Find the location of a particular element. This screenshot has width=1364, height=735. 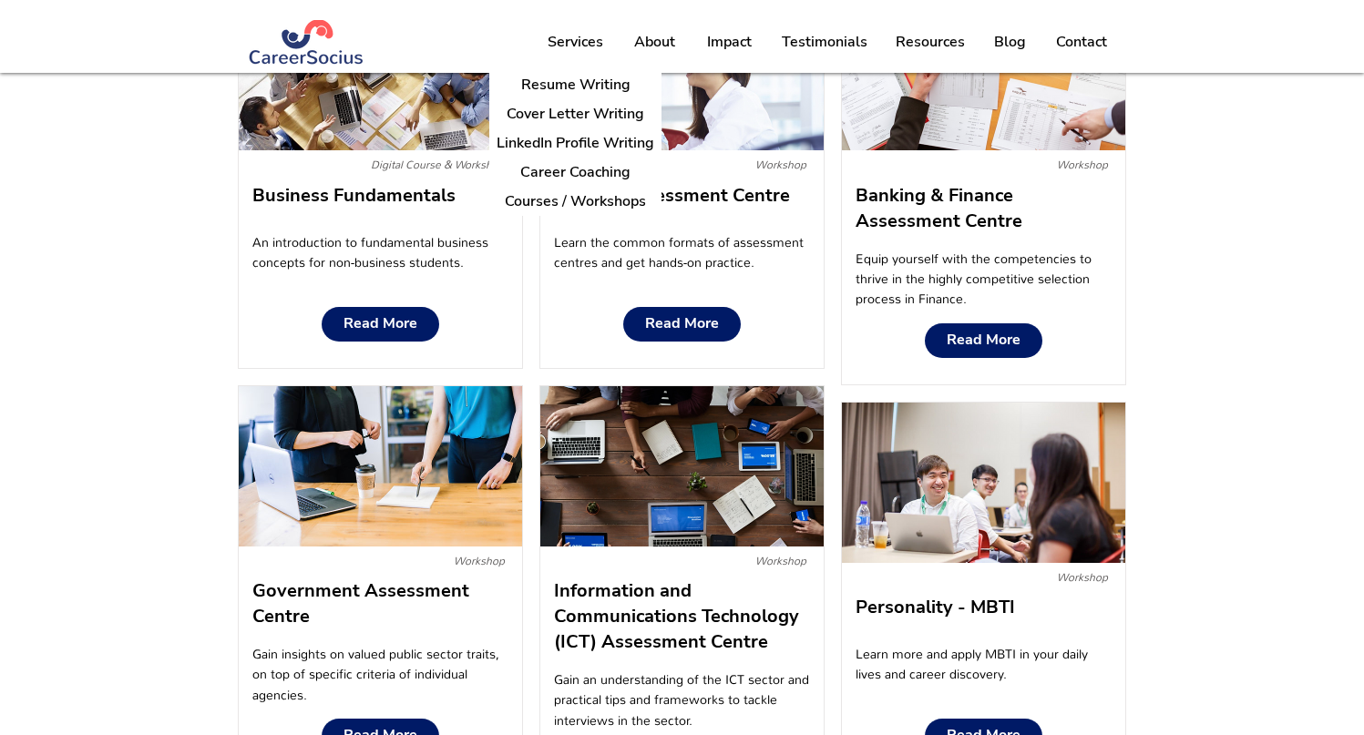

p: Blog is located at coordinates (1010, 42).